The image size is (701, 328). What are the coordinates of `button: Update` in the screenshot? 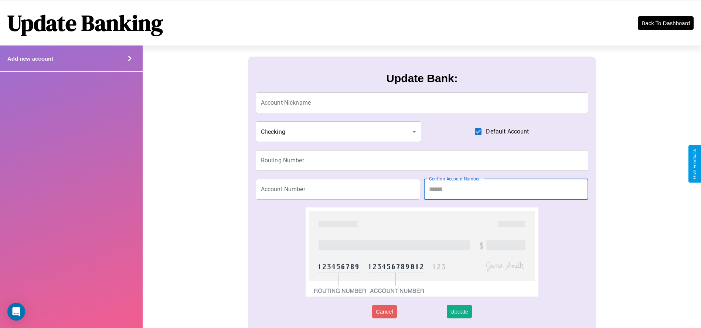 It's located at (459, 311).